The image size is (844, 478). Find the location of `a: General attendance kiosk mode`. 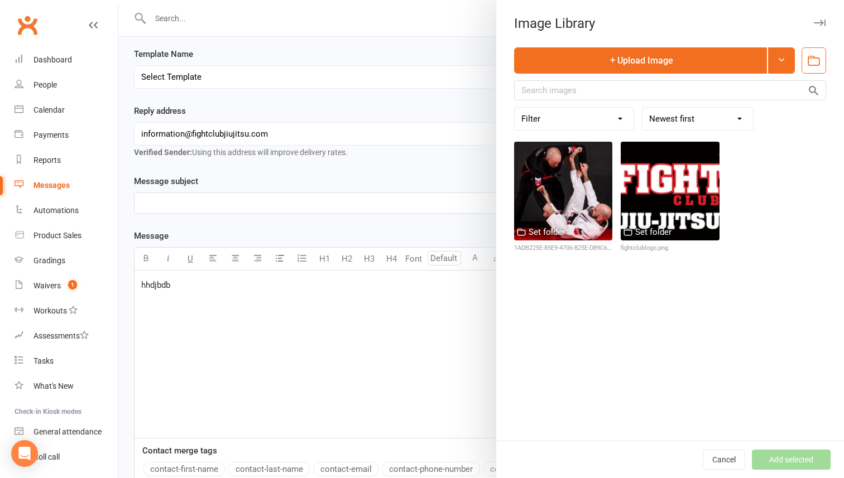

a: General attendance kiosk mode is located at coordinates (66, 432).